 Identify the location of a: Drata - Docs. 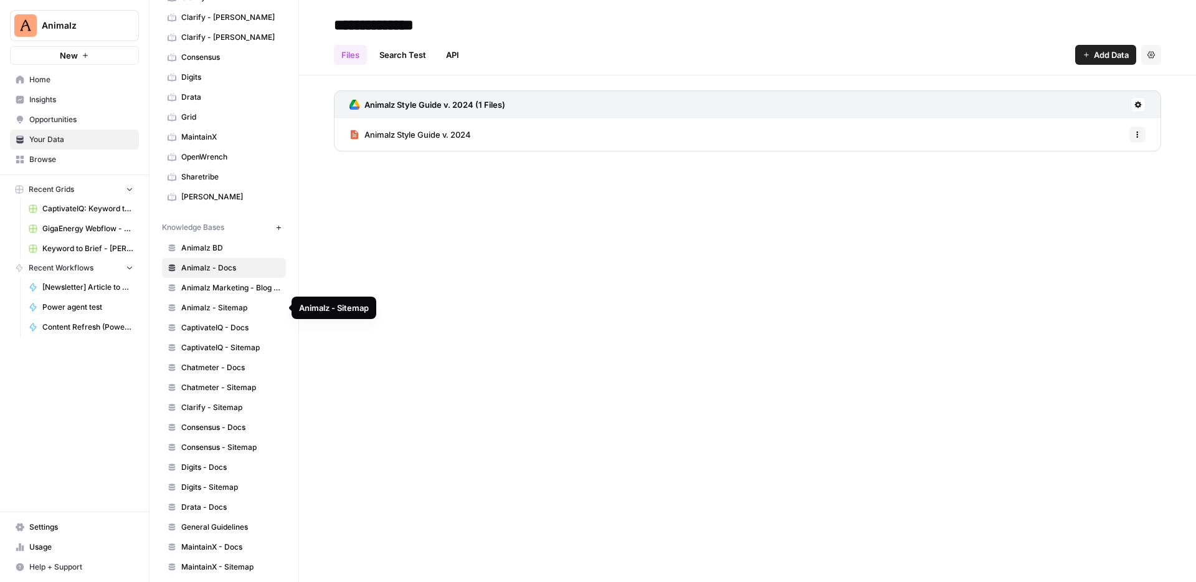
(224, 507).